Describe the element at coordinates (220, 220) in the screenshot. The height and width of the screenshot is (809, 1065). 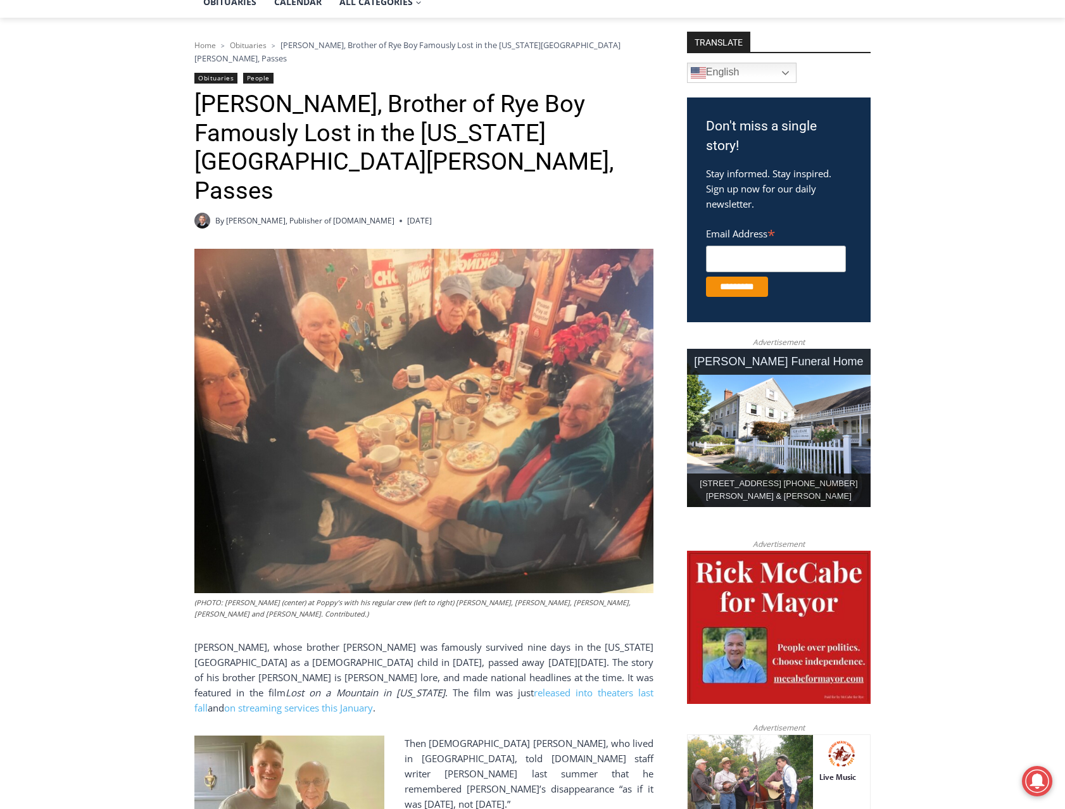
I see `span: By` at that location.